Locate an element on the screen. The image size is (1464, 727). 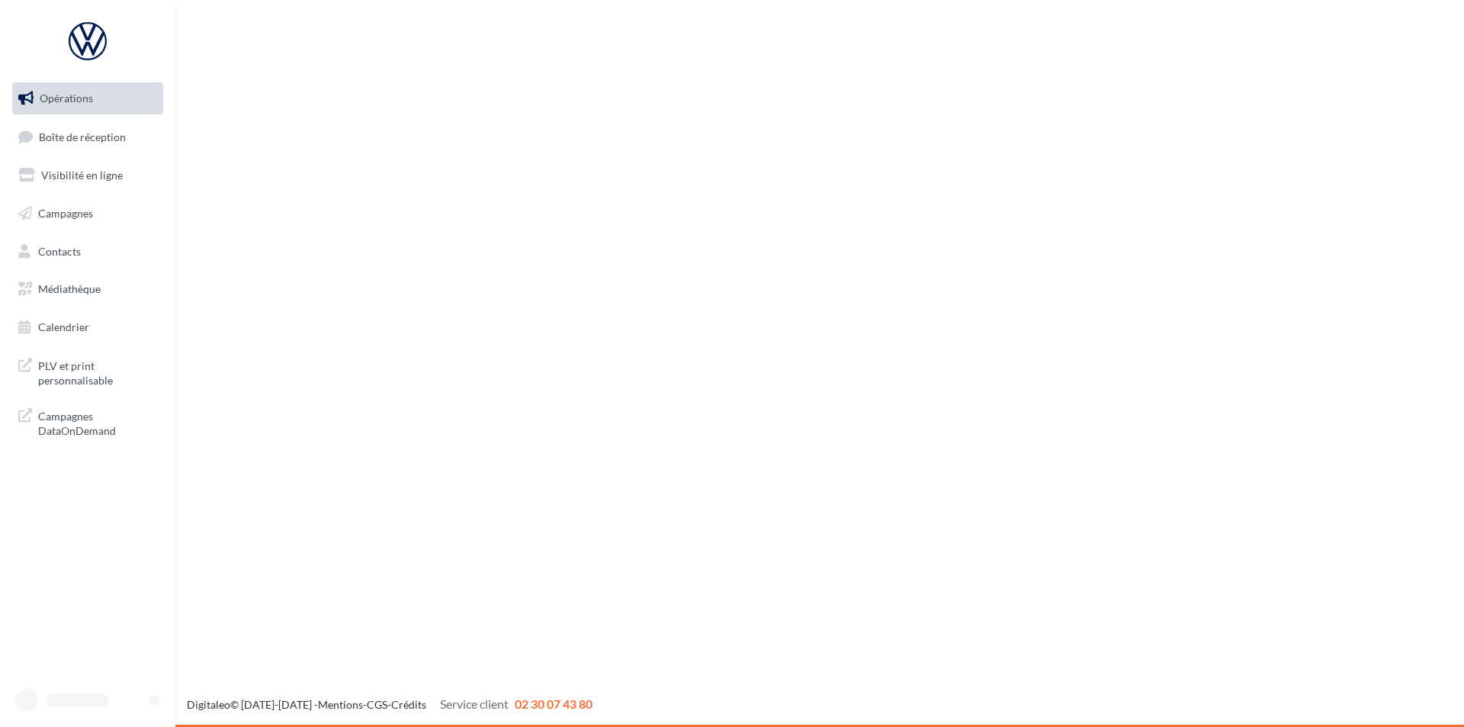
a: Médiathèque is located at coordinates (88, 289).